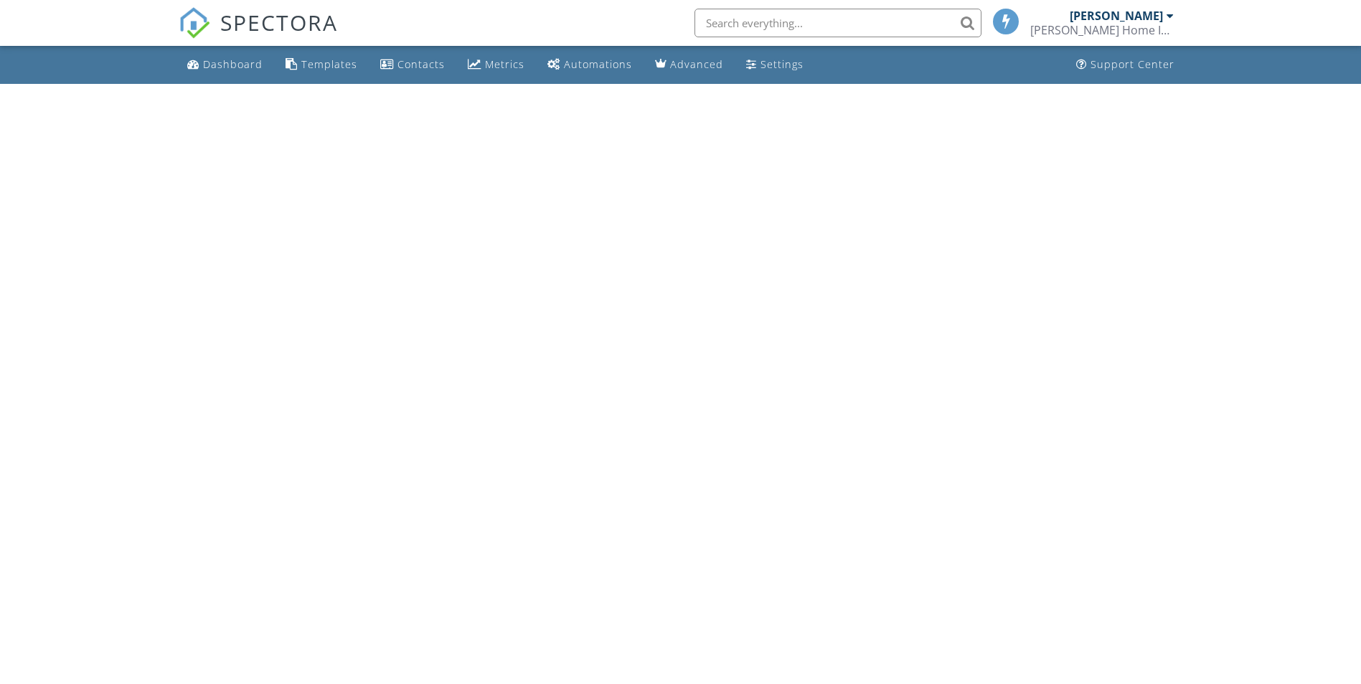 Image resolution: width=1361 pixels, height=684 pixels. Describe the element at coordinates (838, 23) in the screenshot. I see `input: Search everything...` at that location.